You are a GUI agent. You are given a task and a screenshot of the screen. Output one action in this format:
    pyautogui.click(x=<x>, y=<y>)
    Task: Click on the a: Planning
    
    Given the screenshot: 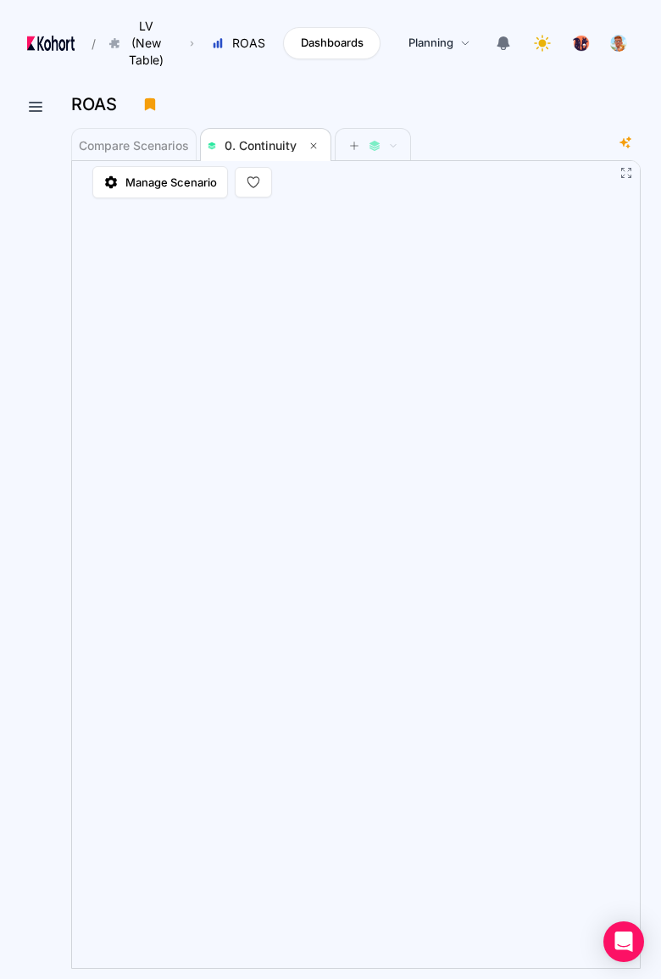 What is the action you would take?
    pyautogui.click(x=439, y=43)
    